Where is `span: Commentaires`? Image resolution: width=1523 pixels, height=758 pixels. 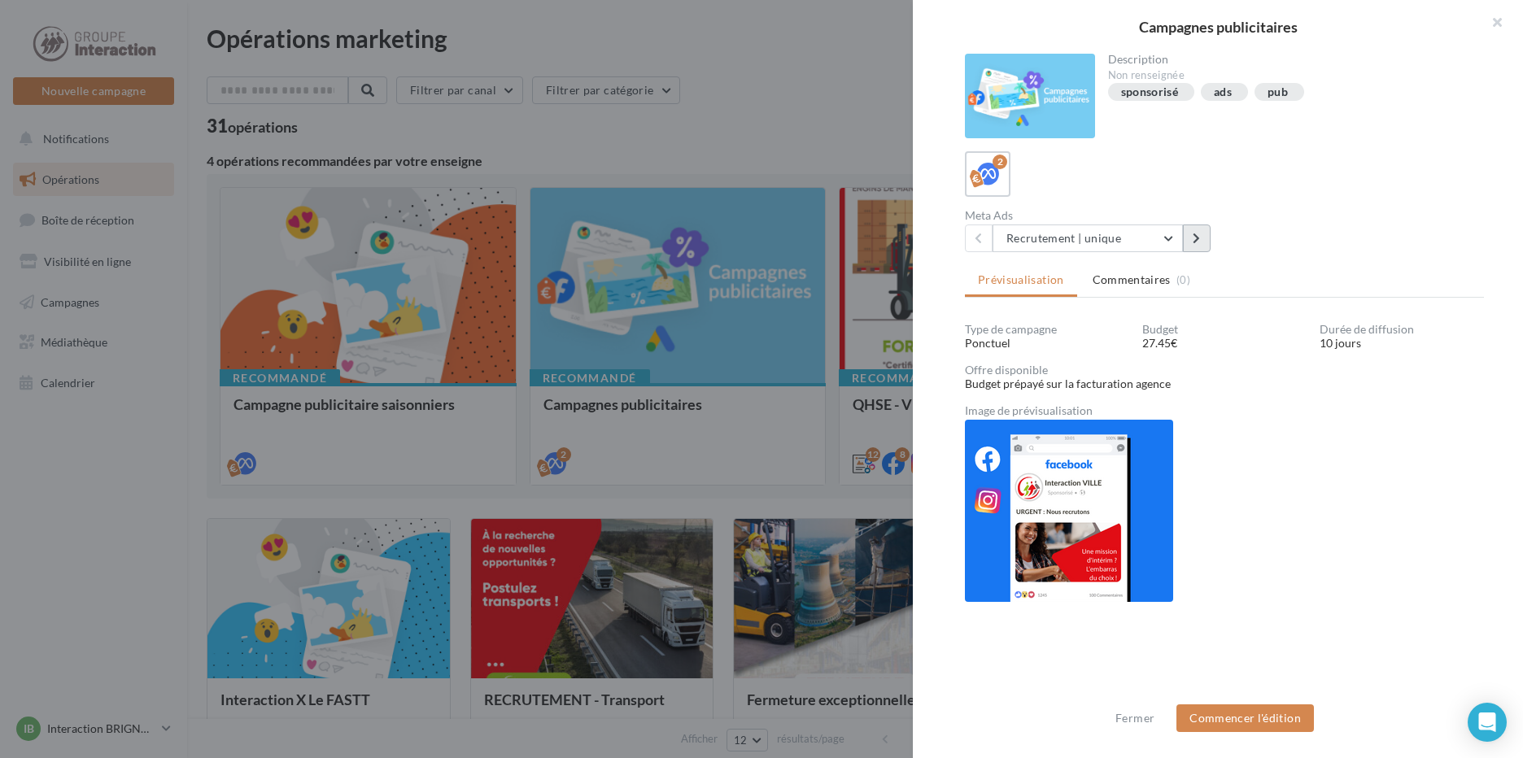 span: Commentaires is located at coordinates (1132, 280).